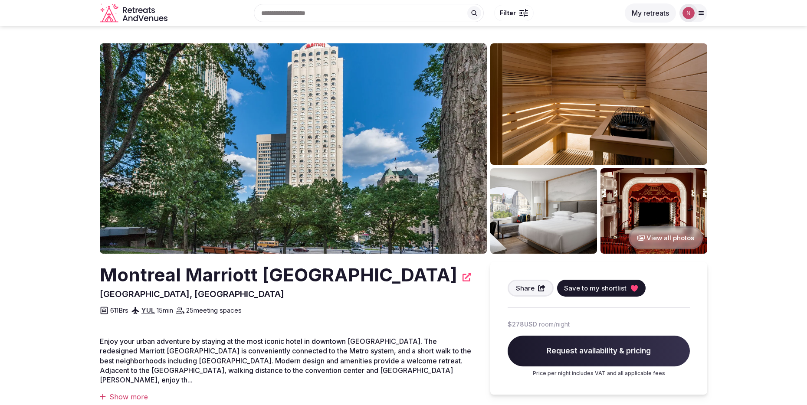 The height and width of the screenshot is (405, 807). Describe the element at coordinates (601, 288) in the screenshot. I see `button: Save to my shortlist` at that location.